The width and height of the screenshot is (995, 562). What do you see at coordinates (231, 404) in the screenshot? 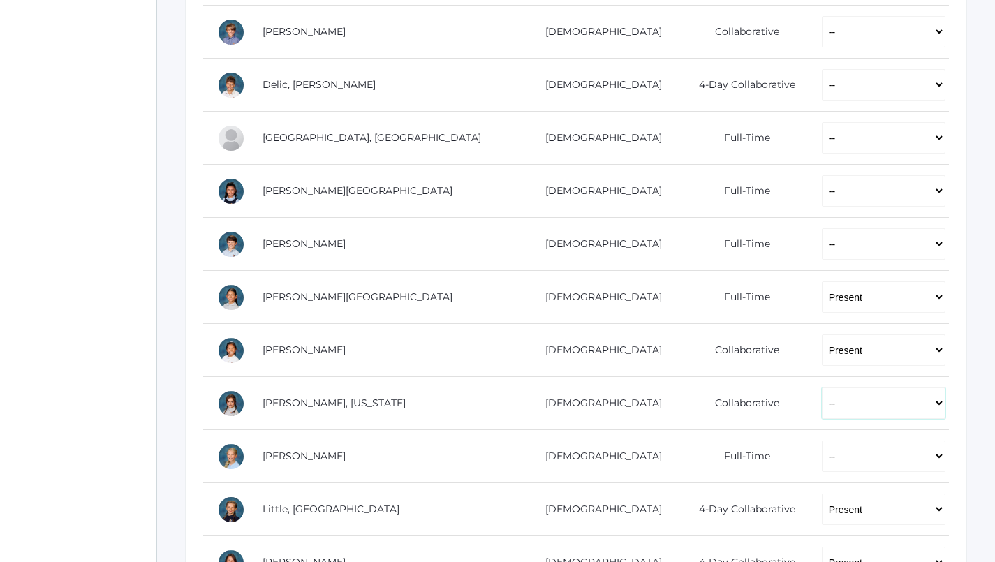
I see `div: Georgia Lee` at bounding box center [231, 404].